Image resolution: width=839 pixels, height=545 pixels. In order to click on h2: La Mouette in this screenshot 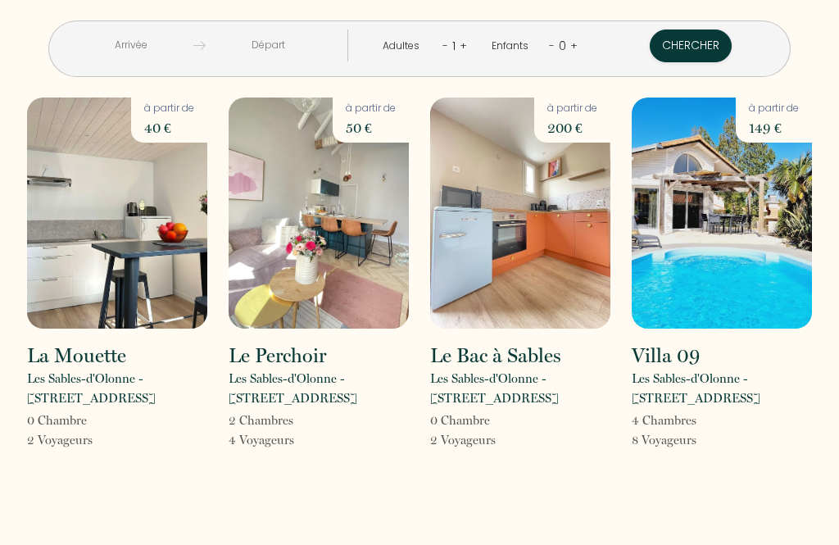, I will do `click(76, 356)`.